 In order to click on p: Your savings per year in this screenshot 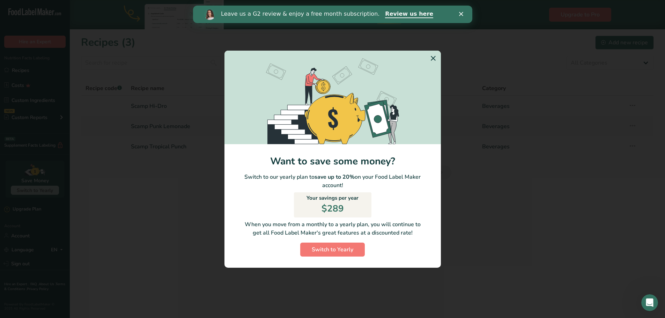, I will do `click(333, 198)`.